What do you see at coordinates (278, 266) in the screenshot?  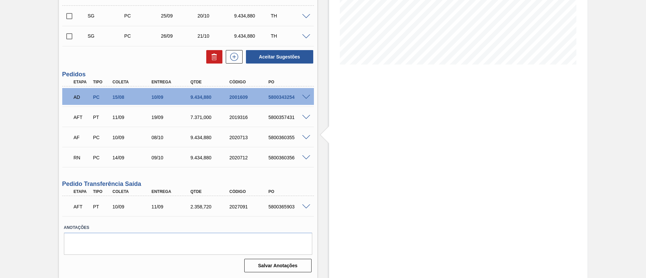 I see `button: Salvar Anotações` at bounding box center [278, 266].